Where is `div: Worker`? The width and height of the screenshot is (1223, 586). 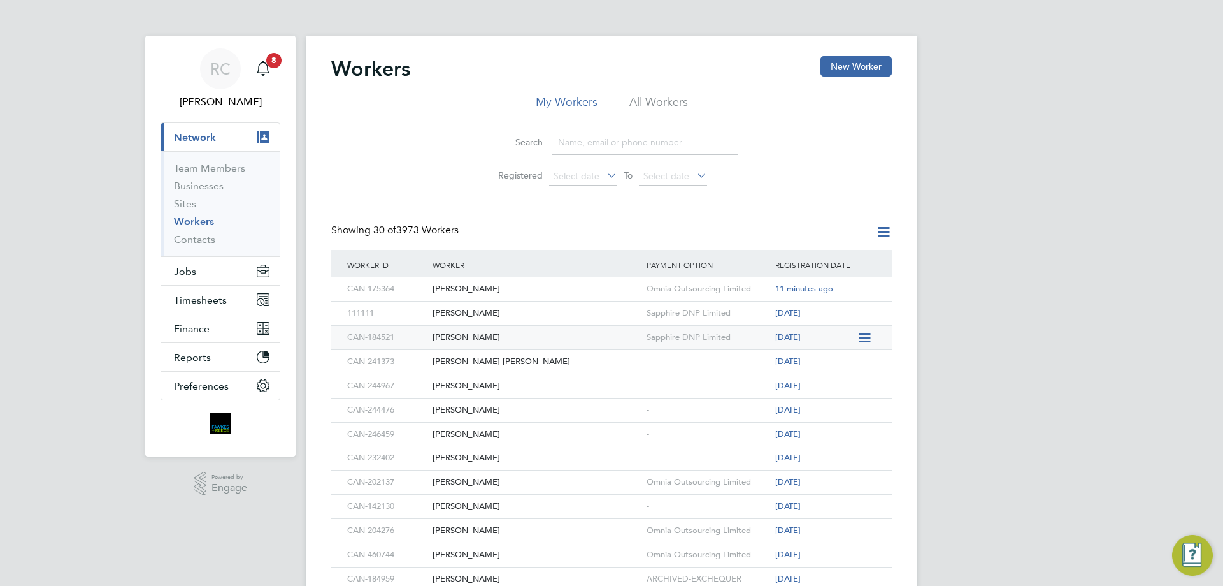 div: Worker is located at coordinates (536, 264).